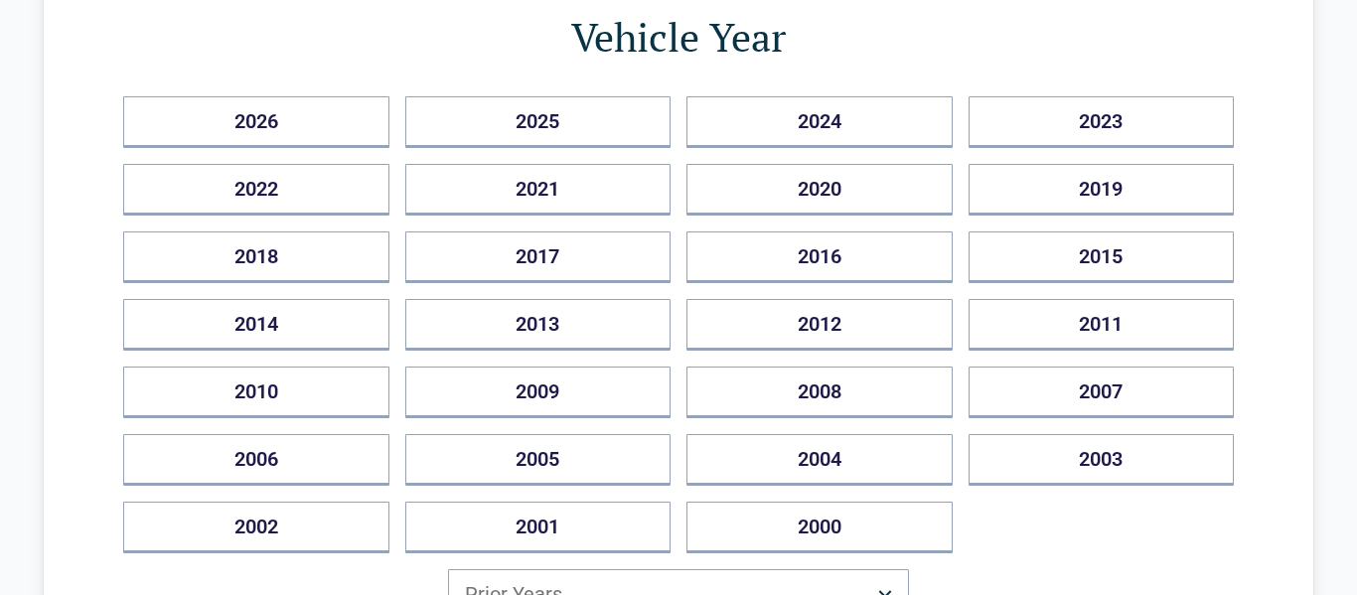  What do you see at coordinates (256, 257) in the screenshot?
I see `button: 2018` at bounding box center [256, 257].